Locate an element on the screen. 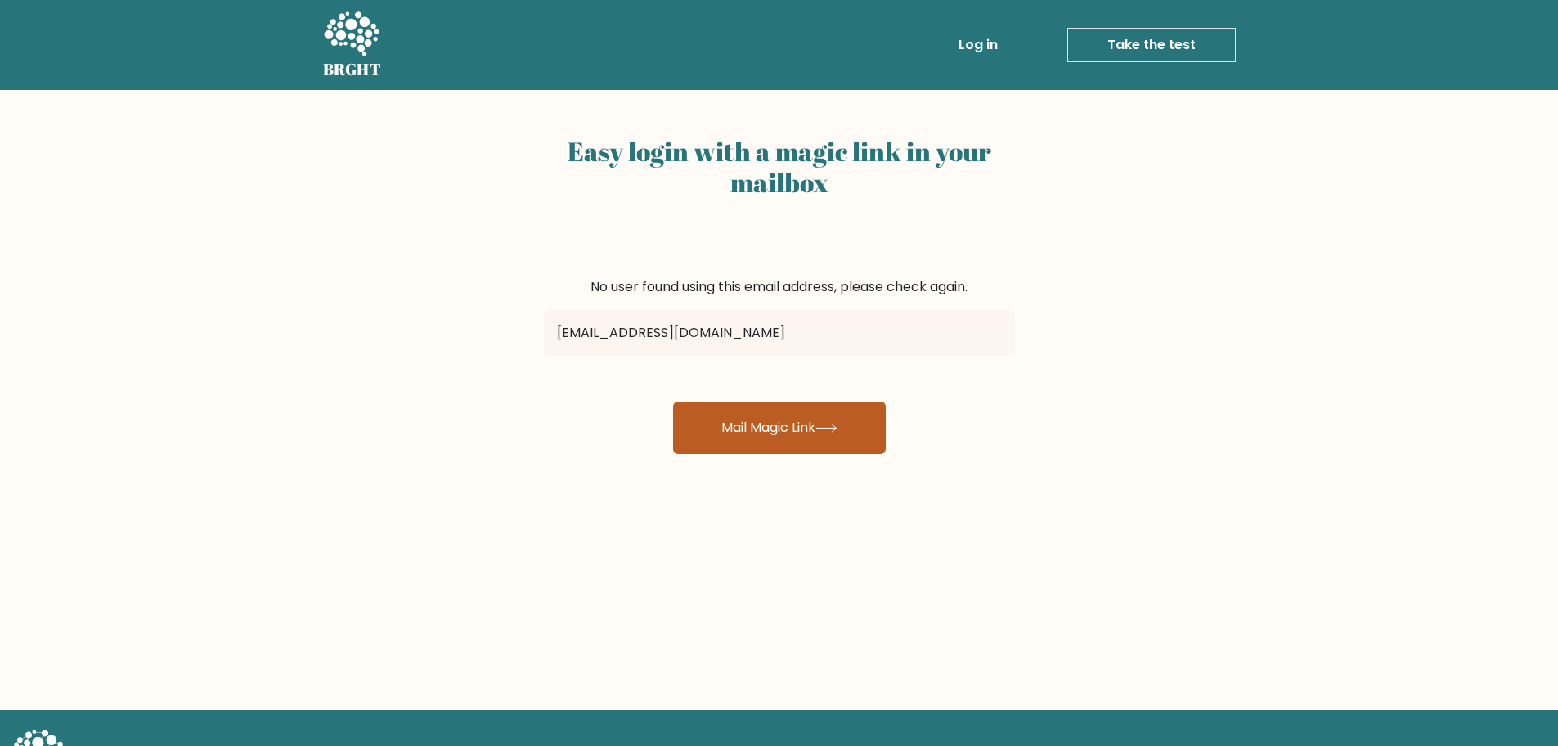 This screenshot has height=746, width=1558. button: Mail Magic Link is located at coordinates (780, 428).